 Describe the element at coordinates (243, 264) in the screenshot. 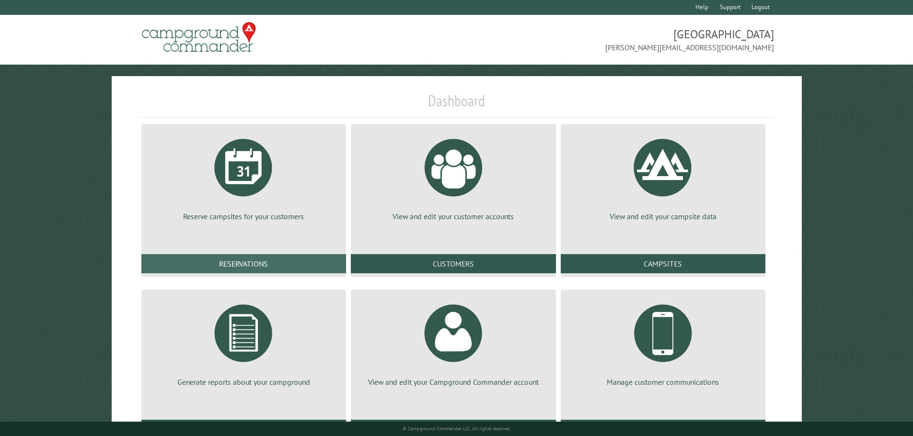

I see `a: Reservations` at that location.